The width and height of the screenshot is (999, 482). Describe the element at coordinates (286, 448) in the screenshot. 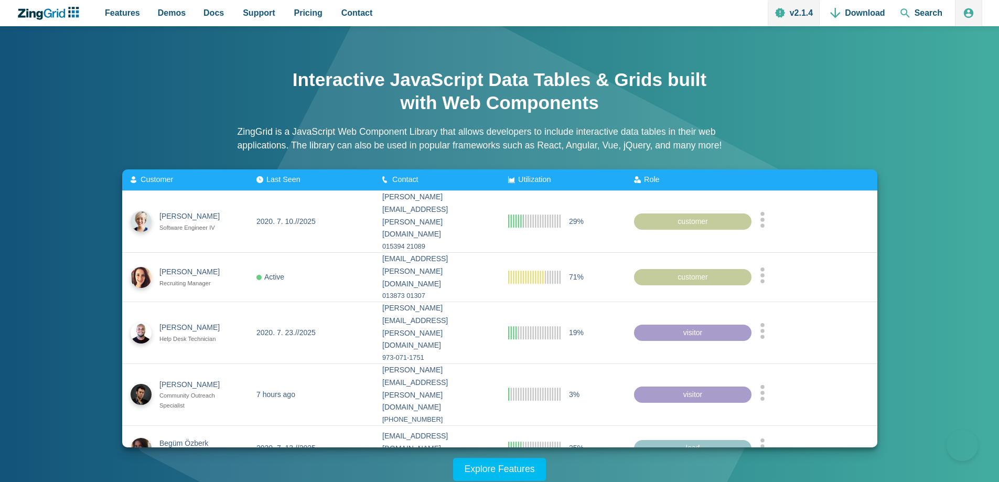

I see `div: 2020. 7. 13.//2025` at that location.